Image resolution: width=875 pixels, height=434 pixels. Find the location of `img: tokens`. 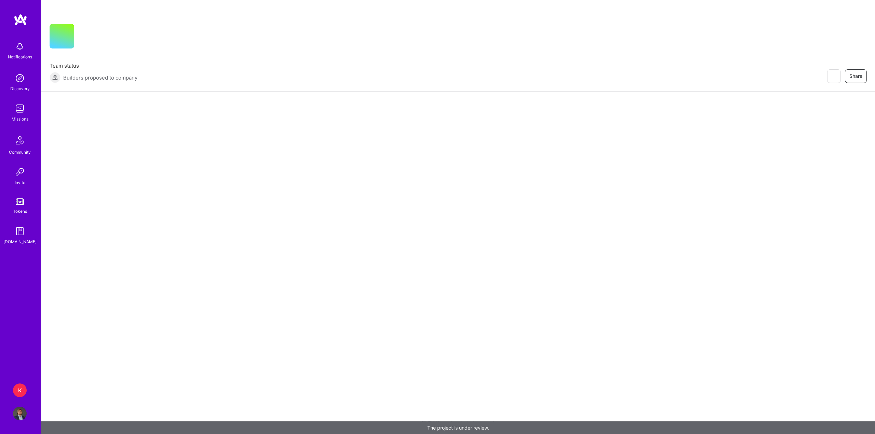

img: tokens is located at coordinates (20, 202).